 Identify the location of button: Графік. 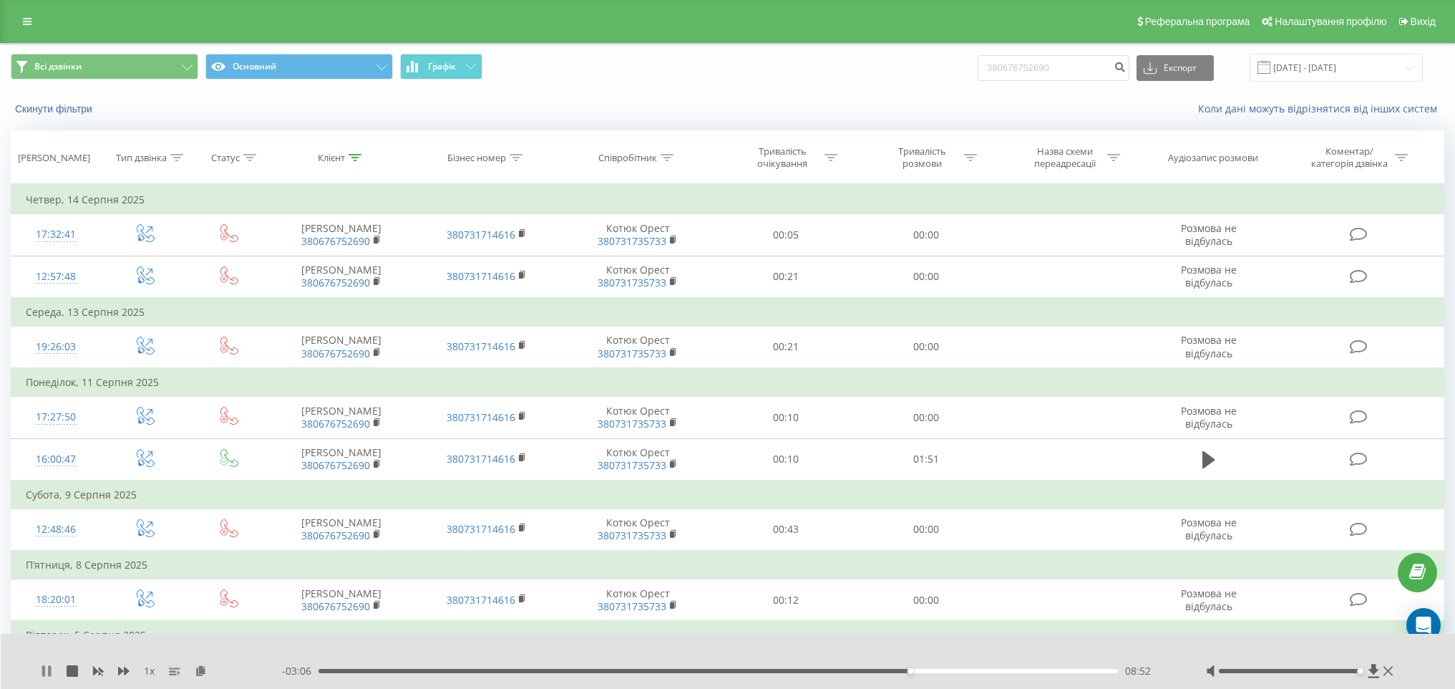
(441, 67).